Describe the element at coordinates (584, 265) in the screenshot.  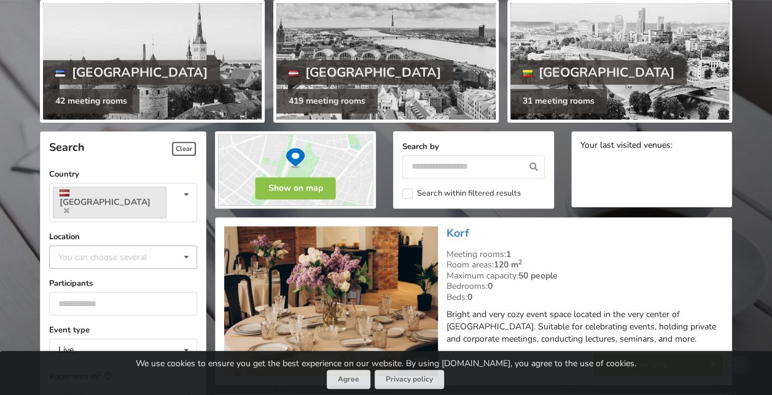
I see `div: Room areas:` at that location.